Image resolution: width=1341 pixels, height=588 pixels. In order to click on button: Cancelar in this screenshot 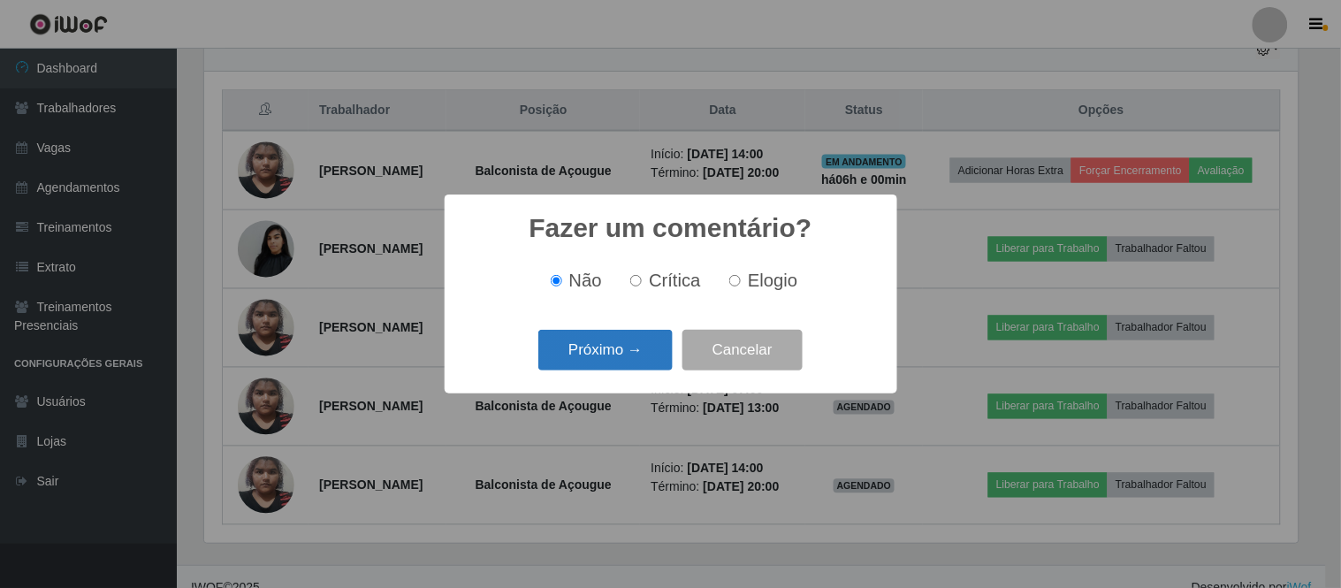, I will do `click(743, 350)`.